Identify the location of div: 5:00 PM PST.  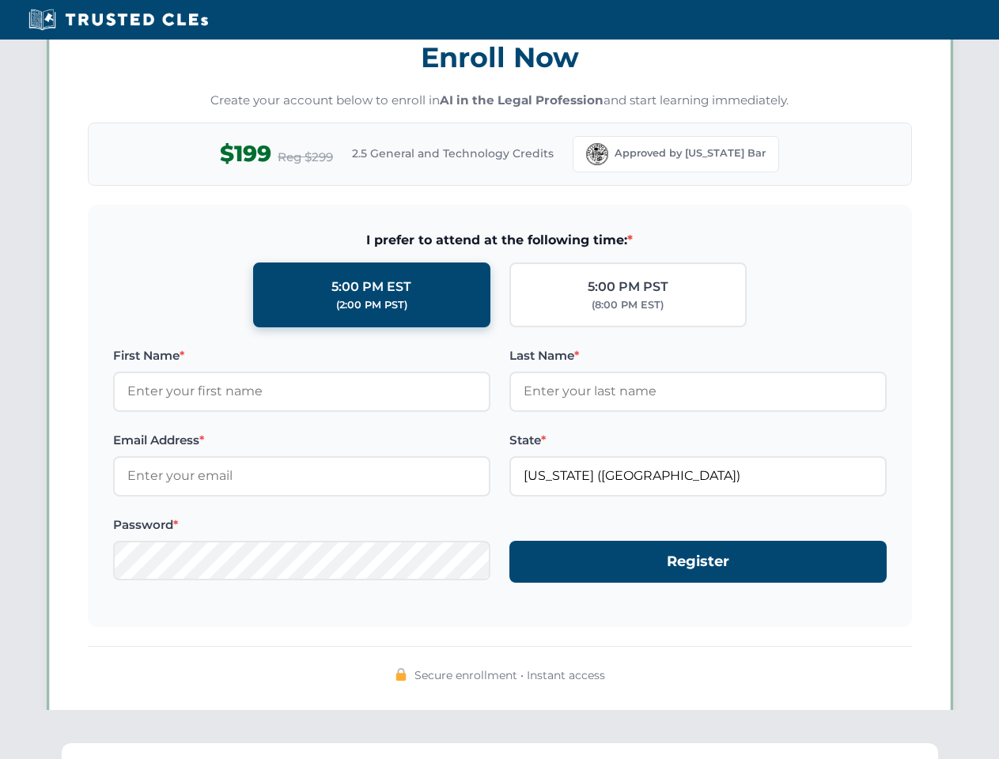
(628, 287).